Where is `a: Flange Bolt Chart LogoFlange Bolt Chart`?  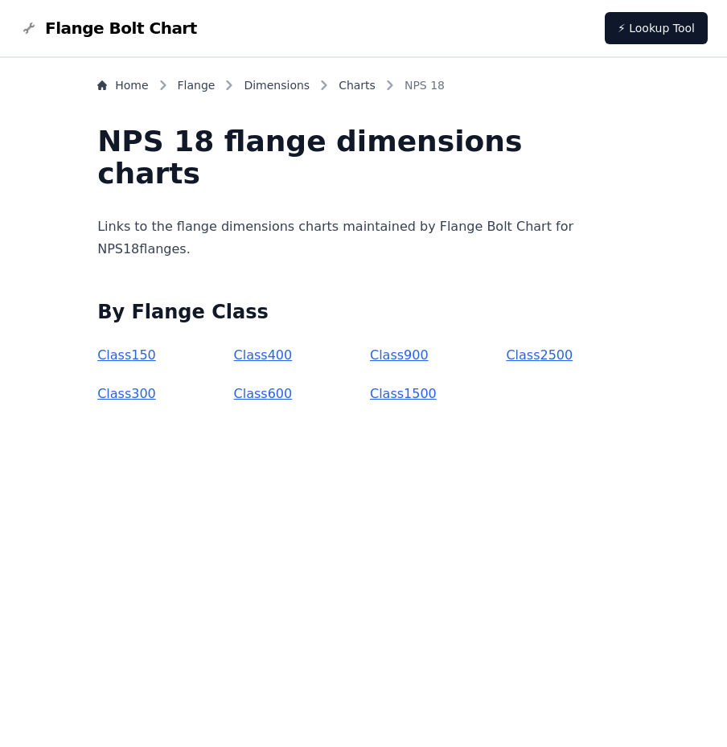
a: Flange Bolt Chart LogoFlange Bolt Chart is located at coordinates (108, 28).